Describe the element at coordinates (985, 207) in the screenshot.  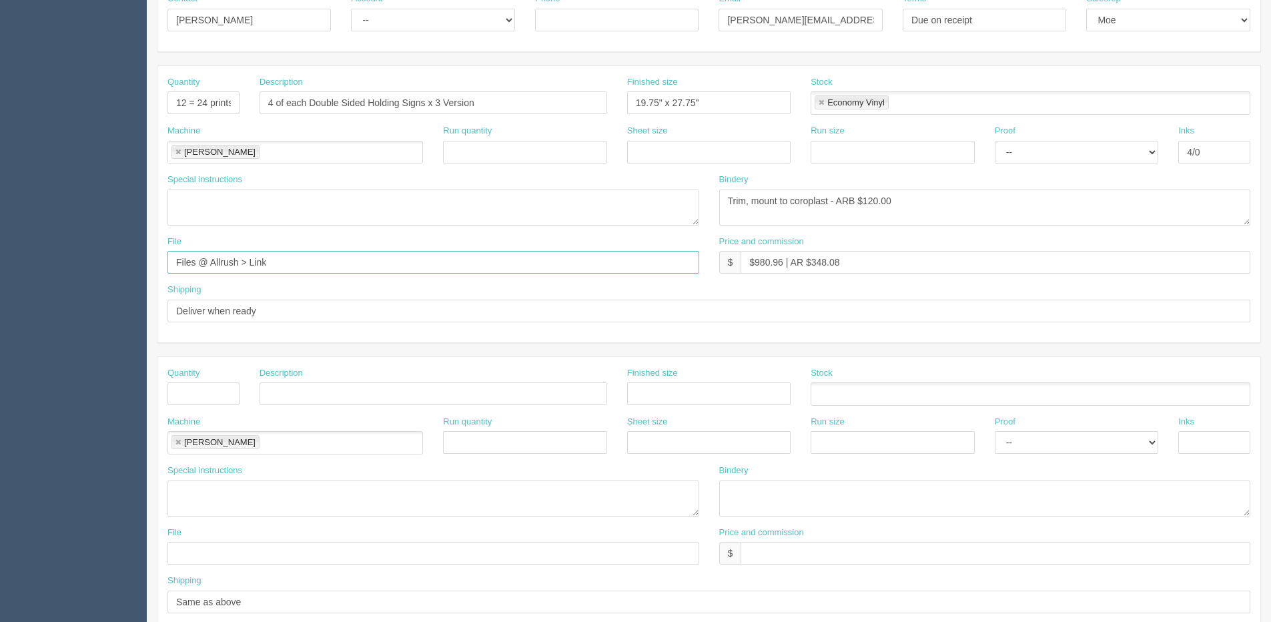
I see `textarea: Trim and mount to coroplast - ARB $260.00` at that location.